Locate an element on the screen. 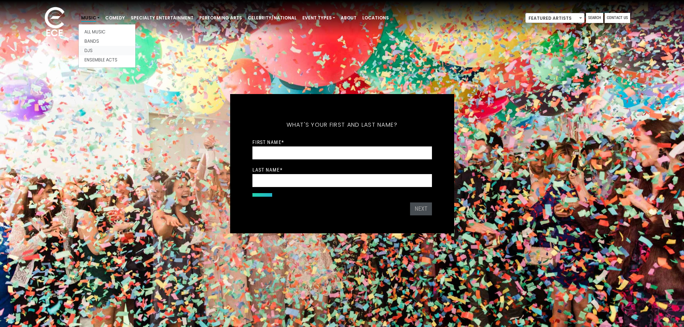 This screenshot has width=684, height=327. a: About is located at coordinates (349, 18).